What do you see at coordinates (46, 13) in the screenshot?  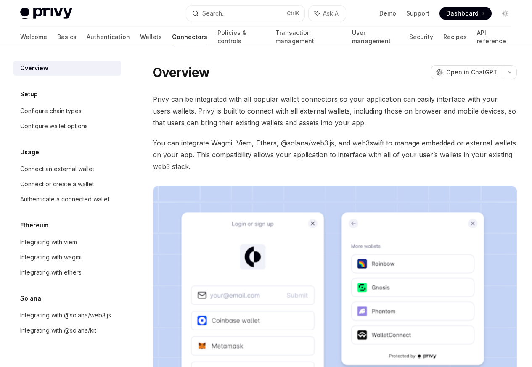 I see `img: light logo` at bounding box center [46, 13].